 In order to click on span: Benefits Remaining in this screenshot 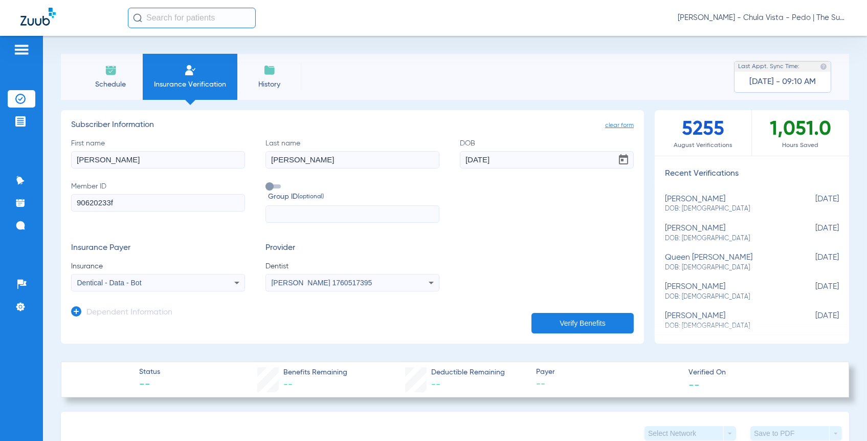, I will do `click(315, 372)`.